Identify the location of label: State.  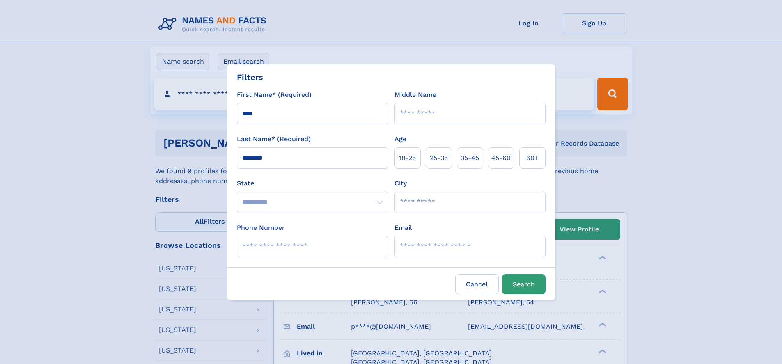
(312, 184).